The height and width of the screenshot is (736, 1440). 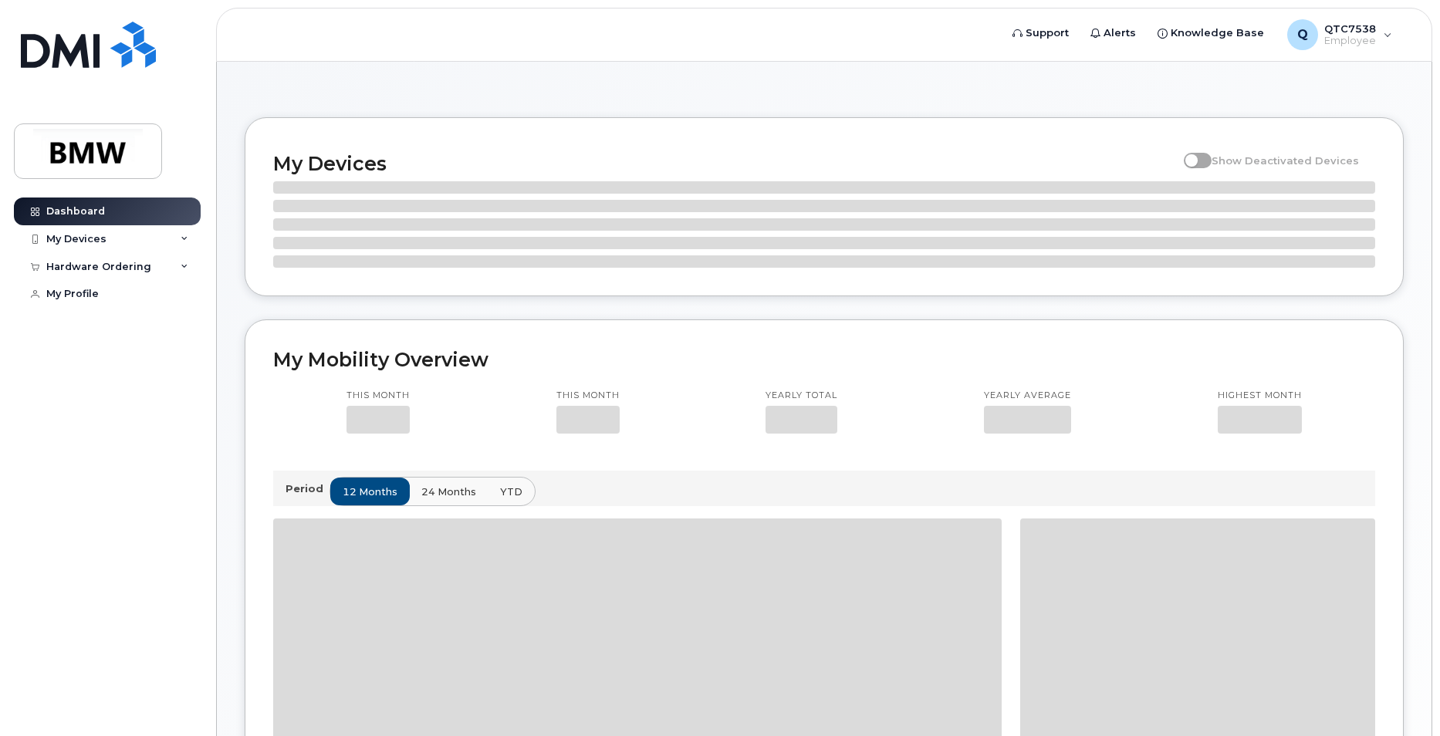 What do you see at coordinates (1027, 396) in the screenshot?
I see `p: Yearly average` at bounding box center [1027, 396].